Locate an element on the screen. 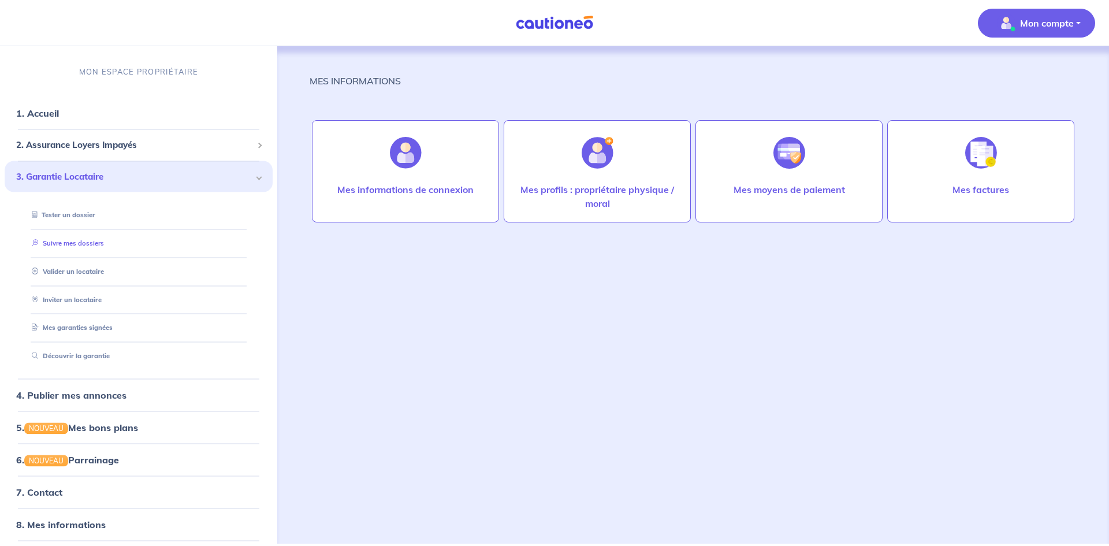 The width and height of the screenshot is (1109, 546). a: 5.NOUVEAUMes bons plans is located at coordinates (77, 427).